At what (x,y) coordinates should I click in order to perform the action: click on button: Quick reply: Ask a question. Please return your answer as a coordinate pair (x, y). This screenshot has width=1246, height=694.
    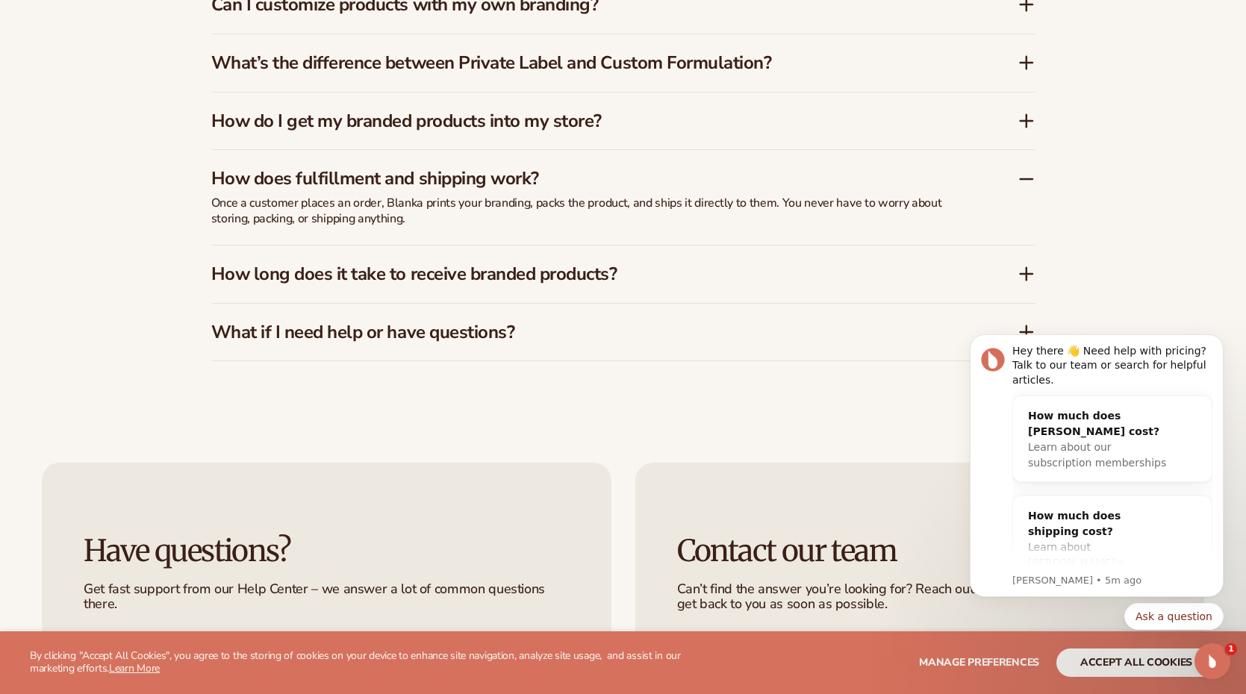
    Looking at the image, I should click on (226, 301).